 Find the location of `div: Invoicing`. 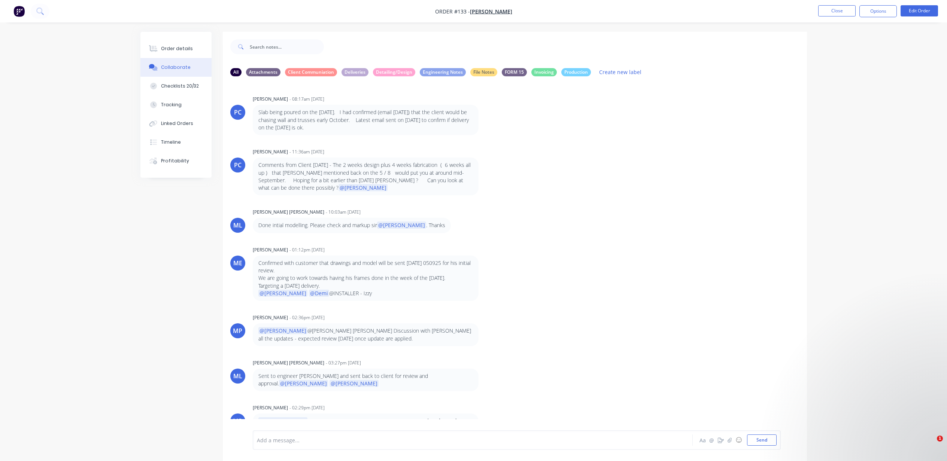

div: Invoicing is located at coordinates (544, 72).